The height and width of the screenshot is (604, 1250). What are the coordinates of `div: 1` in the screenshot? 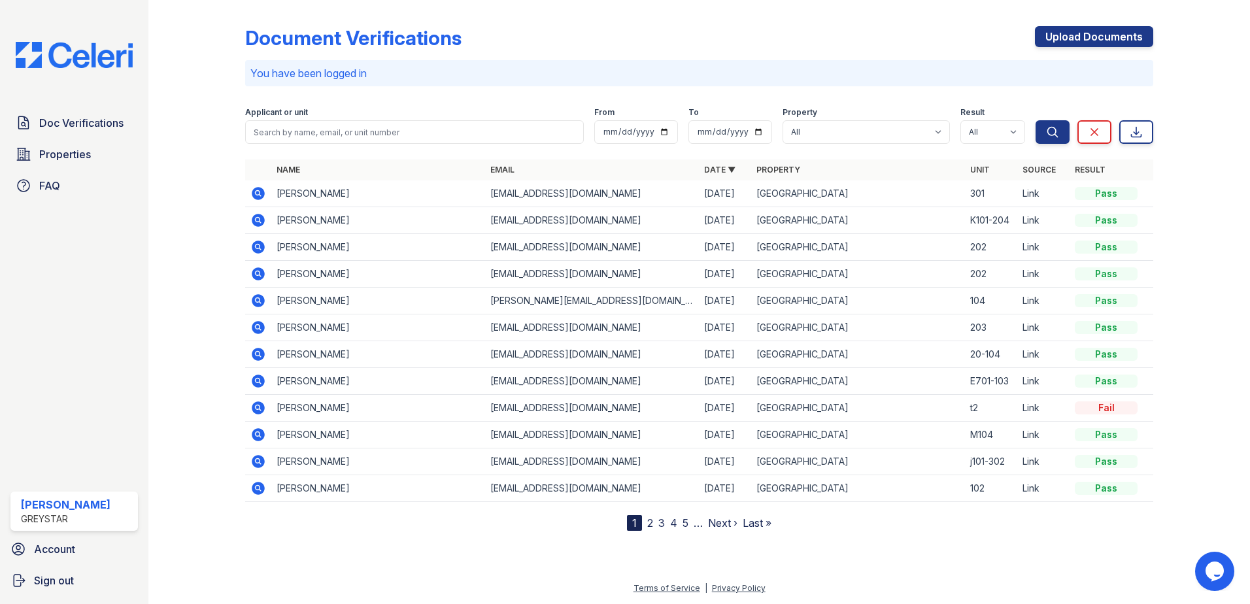 It's located at (634, 523).